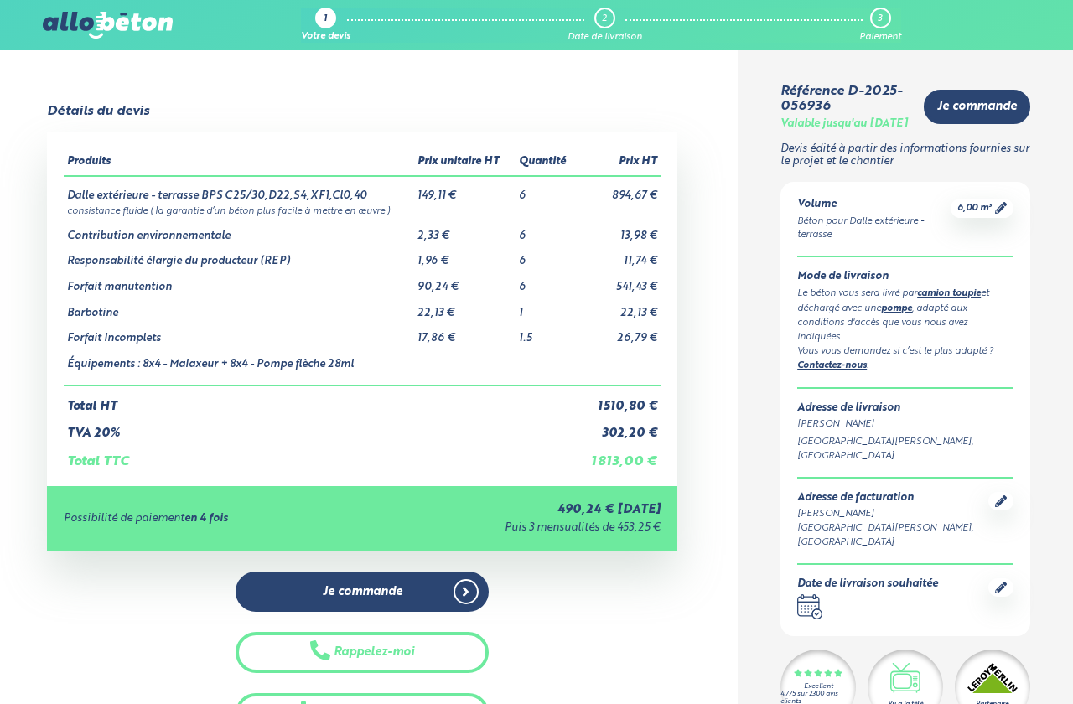 Image resolution: width=1073 pixels, height=704 pixels. What do you see at coordinates (906, 155) in the screenshot?
I see `p: Devis édité à partir des informations fournies sur le projet et le chantier` at bounding box center [906, 155].